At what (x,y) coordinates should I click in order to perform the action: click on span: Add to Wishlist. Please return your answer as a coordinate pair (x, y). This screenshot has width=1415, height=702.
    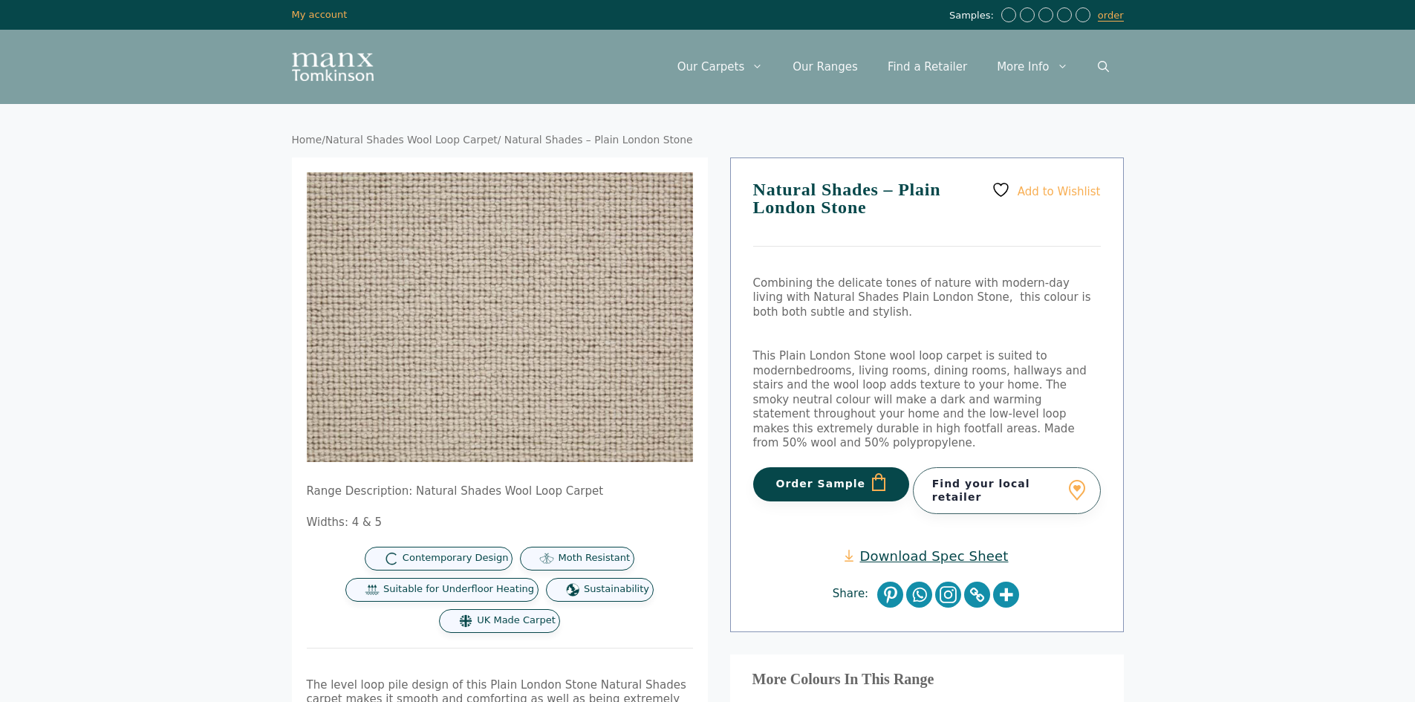
    Looking at the image, I should click on (1059, 191).